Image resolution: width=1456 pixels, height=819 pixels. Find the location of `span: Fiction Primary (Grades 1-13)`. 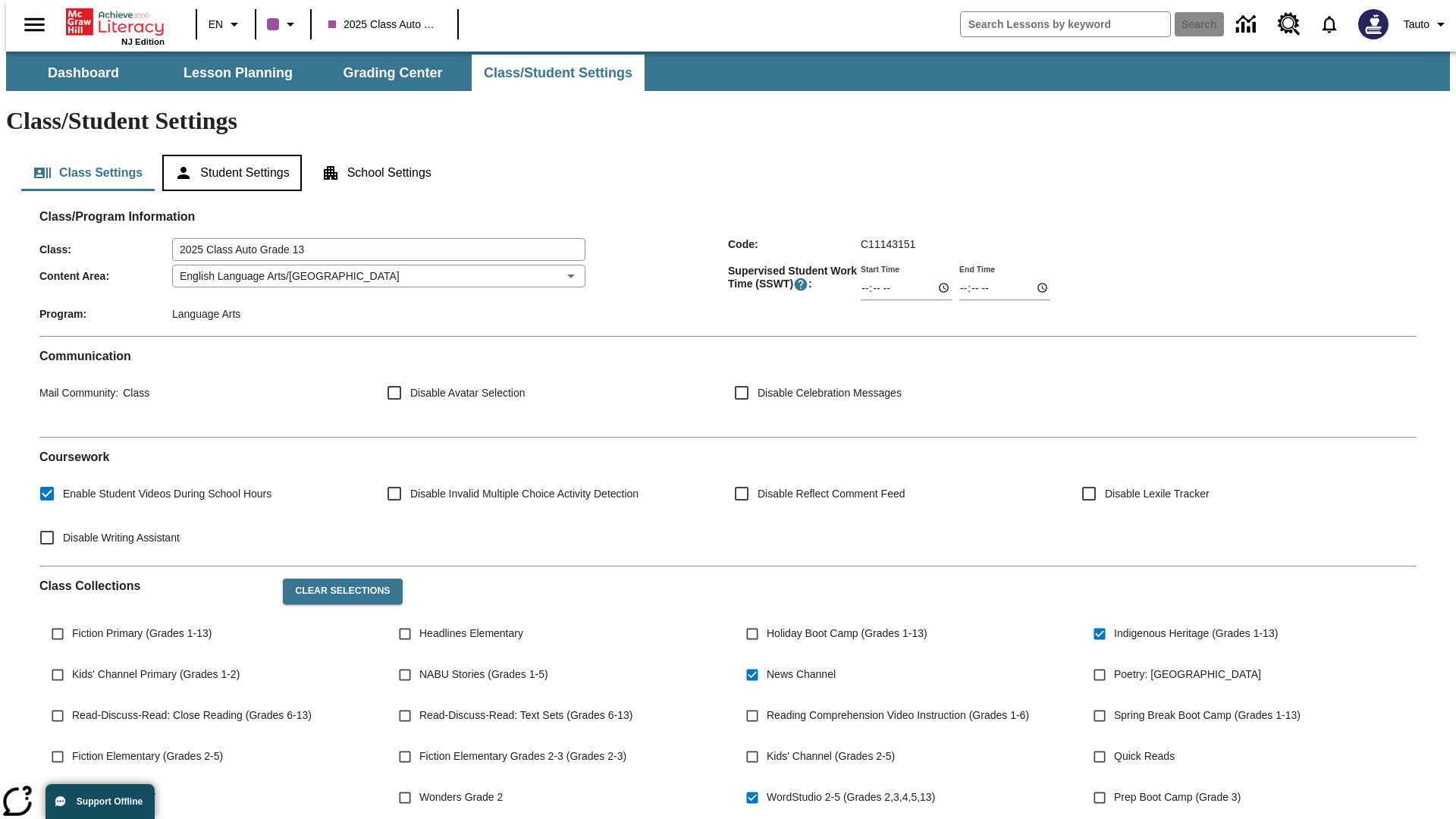

span: Fiction Primary (Grades 1-13) is located at coordinates (142, 634).